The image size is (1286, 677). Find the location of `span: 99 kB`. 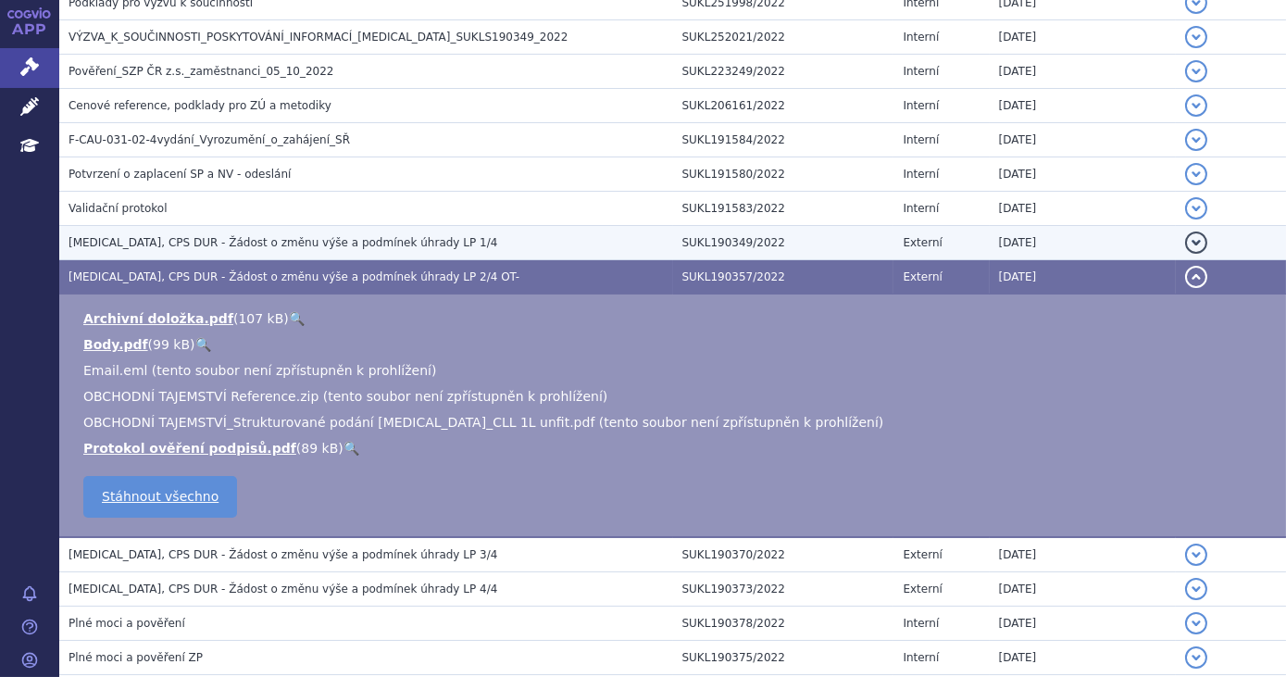

span: 99 kB is located at coordinates (171, 345).